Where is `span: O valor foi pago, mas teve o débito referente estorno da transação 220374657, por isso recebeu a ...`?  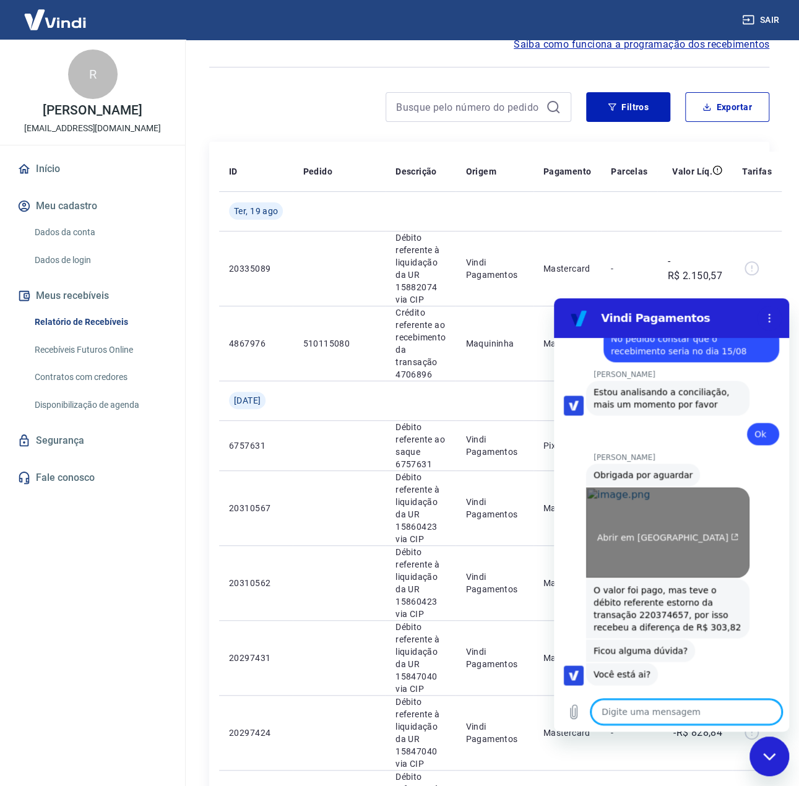
span: O valor foi pago, mas teve o débito referente estorno da transação 220374657, por isso recebeu a ... is located at coordinates (113, 310).